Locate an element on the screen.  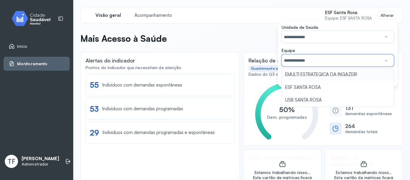
div: Individuos com demandas espontâneas is located at coordinates (142, 85).